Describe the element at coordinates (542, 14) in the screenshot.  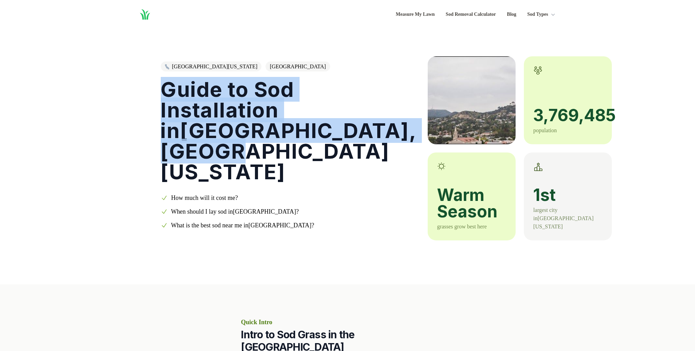
I see `button: Sod Types` at that location.